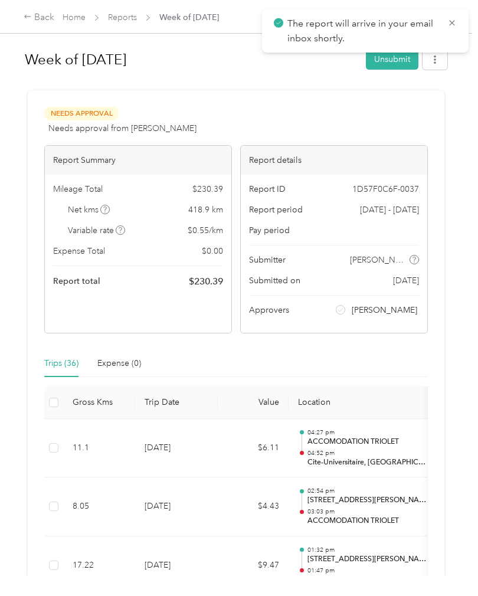  Describe the element at coordinates (367, 433) in the screenshot. I see `p: 04:27 pm` at that location.